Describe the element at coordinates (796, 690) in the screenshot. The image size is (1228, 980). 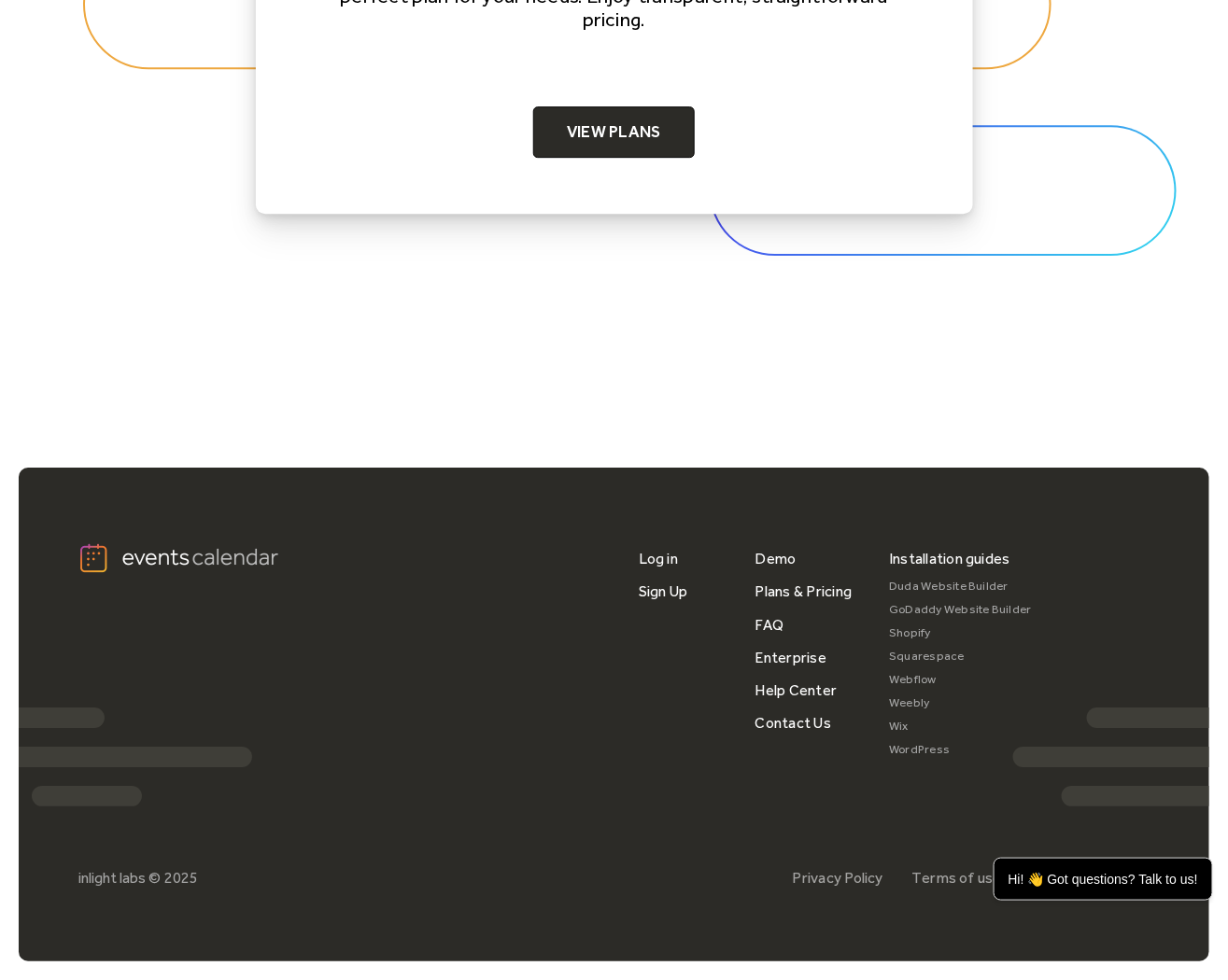
I see `a: Help Center` at that location.